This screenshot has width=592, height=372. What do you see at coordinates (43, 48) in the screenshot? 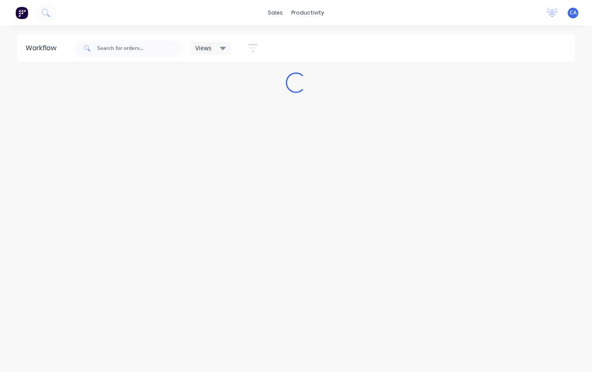
I see `div: Workflow` at bounding box center [43, 48].